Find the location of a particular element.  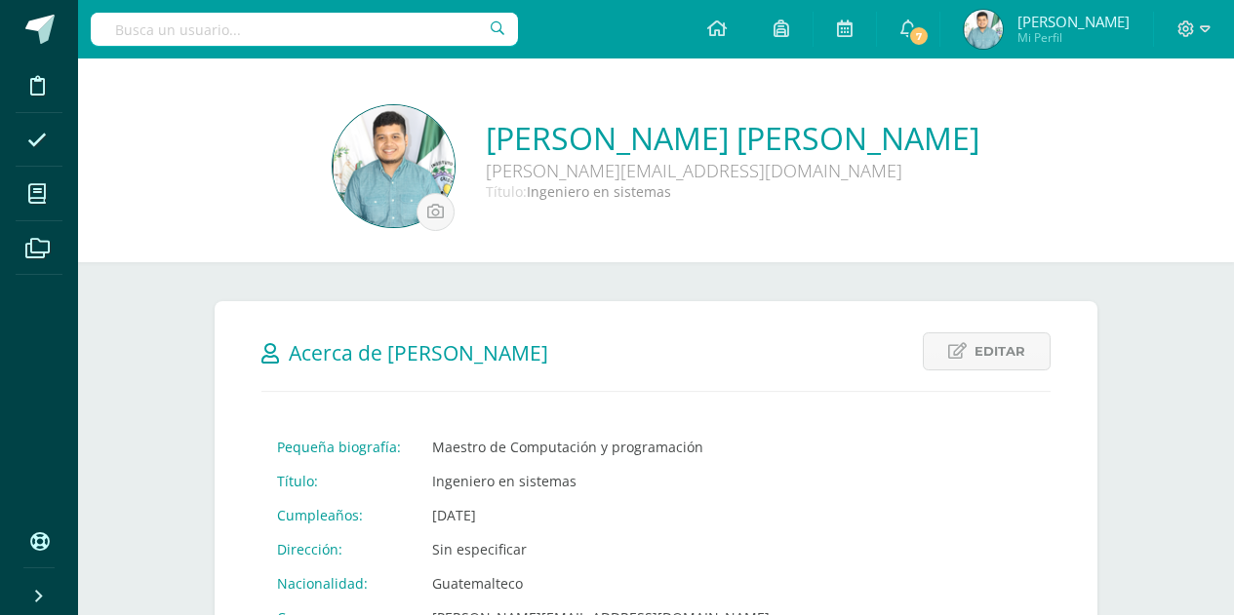

img: e66252b32dcc10f05f94c2537dc77dc4.png is located at coordinates (393, 166).